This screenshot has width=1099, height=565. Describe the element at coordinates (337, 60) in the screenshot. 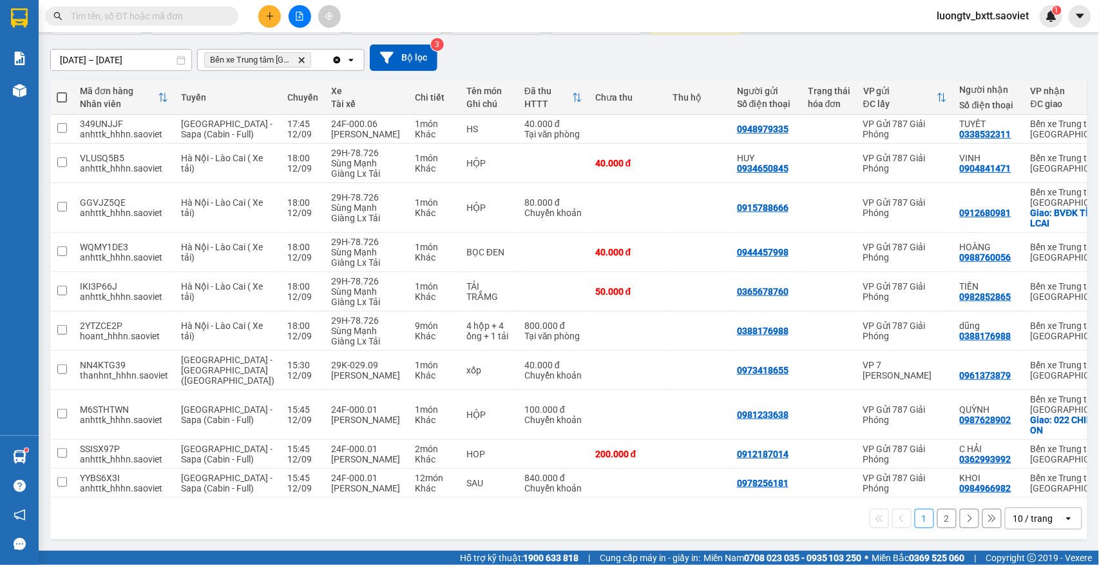

I see `svg: Clear all` at that location.